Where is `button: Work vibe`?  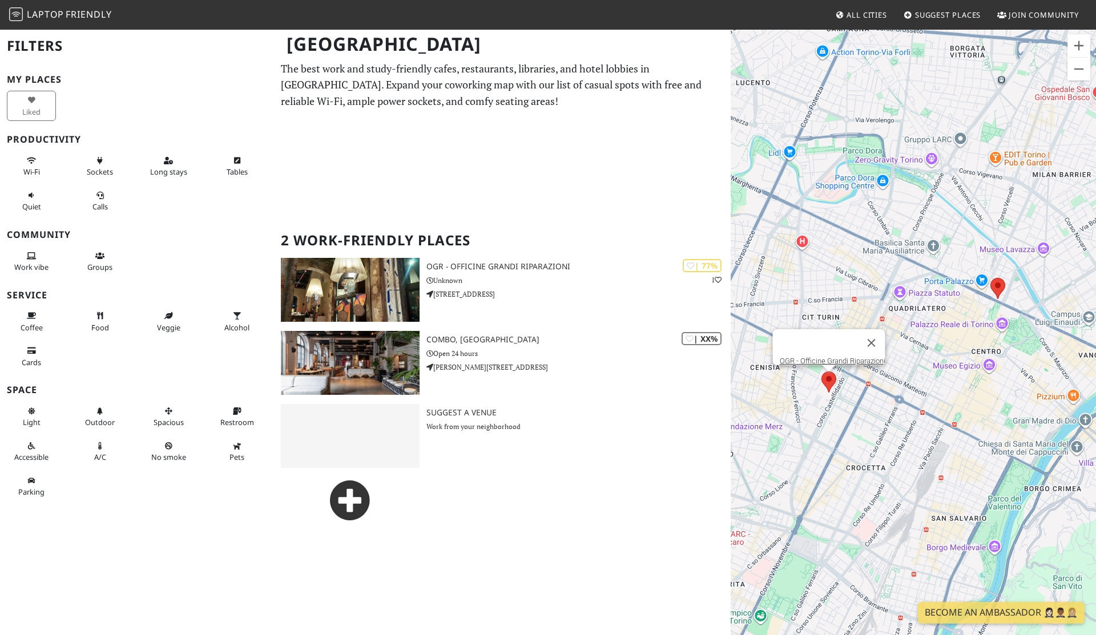
button: Work vibe is located at coordinates (31, 261).